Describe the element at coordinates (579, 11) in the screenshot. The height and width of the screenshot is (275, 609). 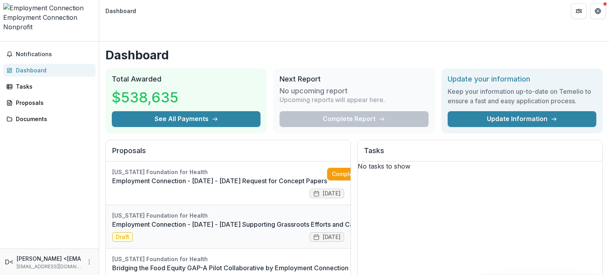
I see `button: Partners` at that location.